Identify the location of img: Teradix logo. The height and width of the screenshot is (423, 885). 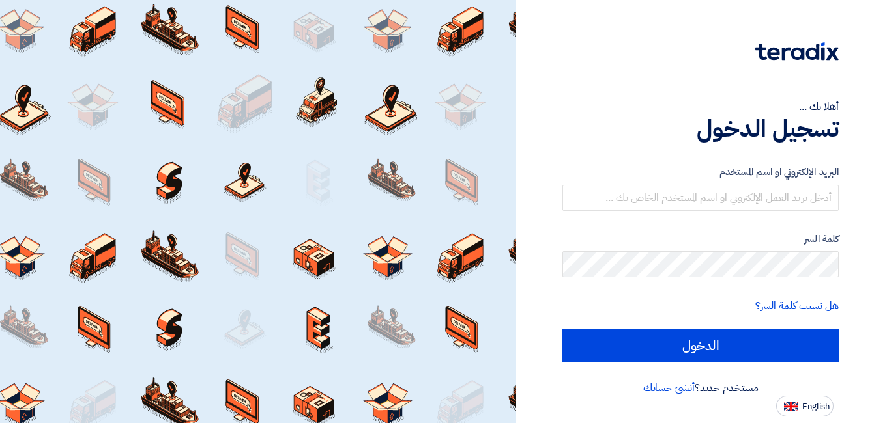
(797, 51).